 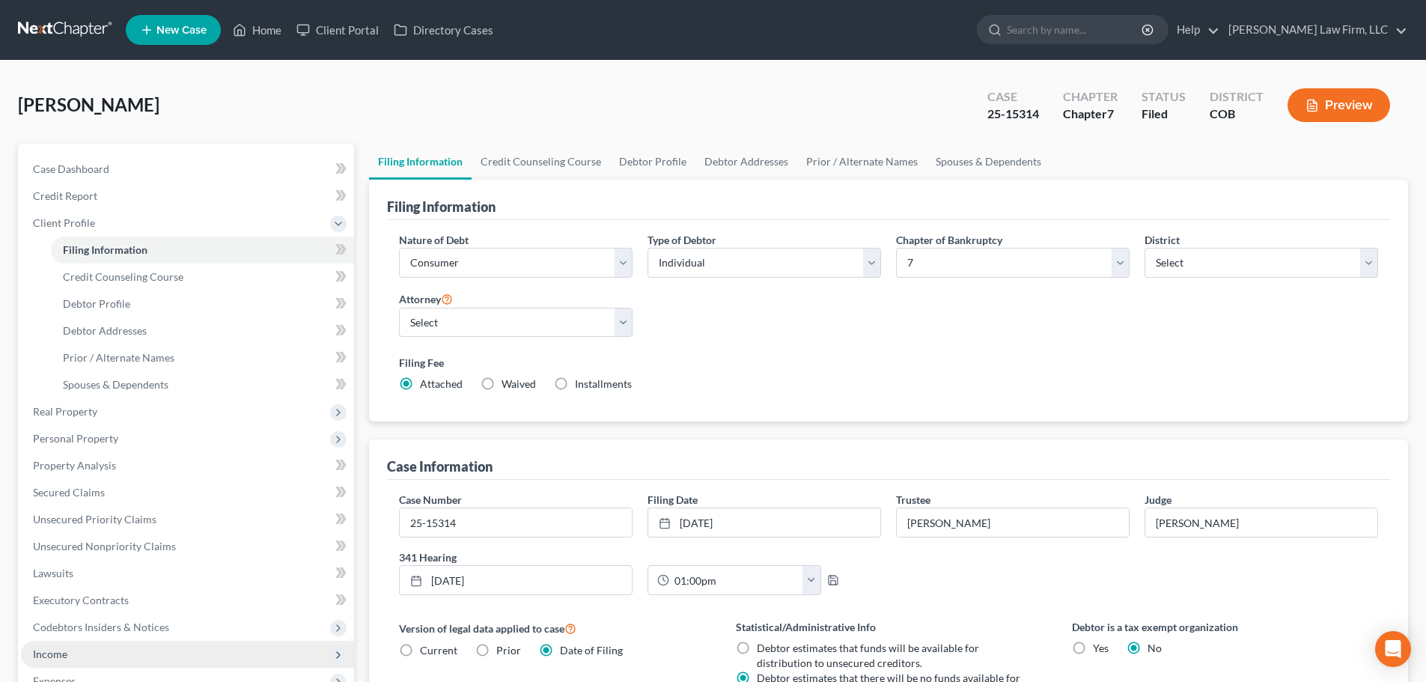 What do you see at coordinates (97, 303) in the screenshot?
I see `span: Debtor Profile` at bounding box center [97, 303].